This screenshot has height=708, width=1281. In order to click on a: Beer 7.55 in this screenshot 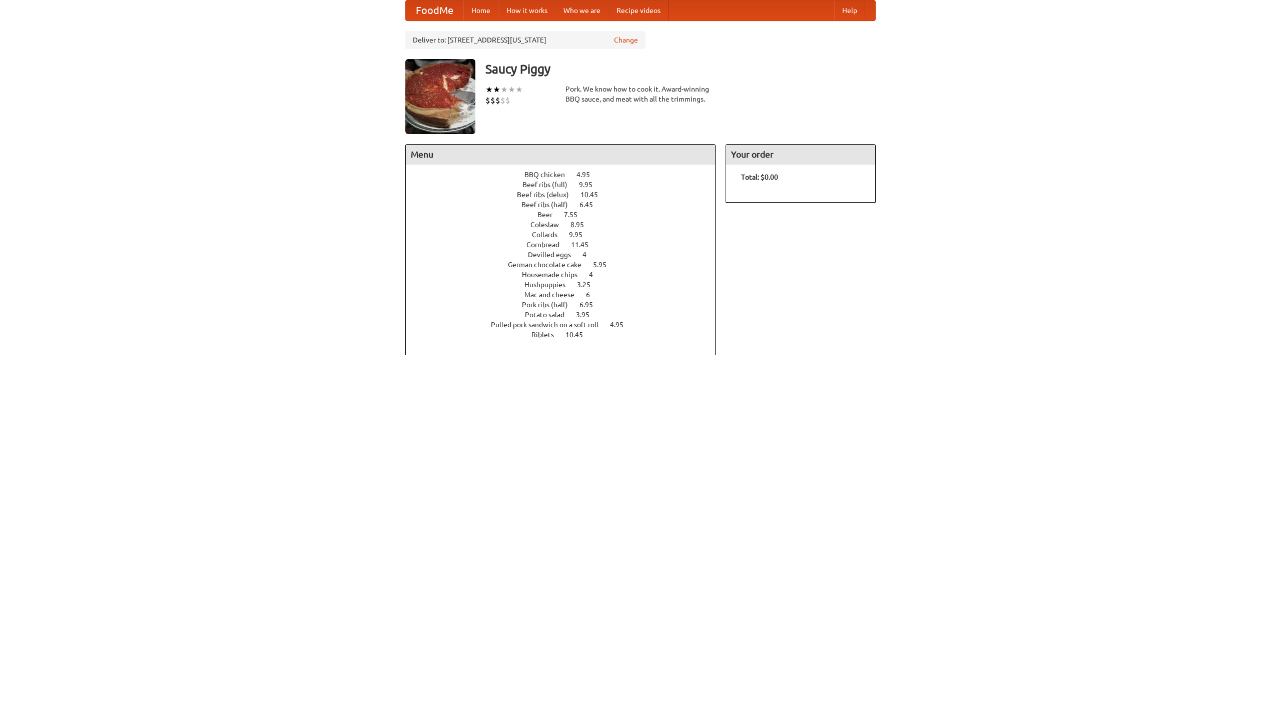, I will do `click(567, 215)`.